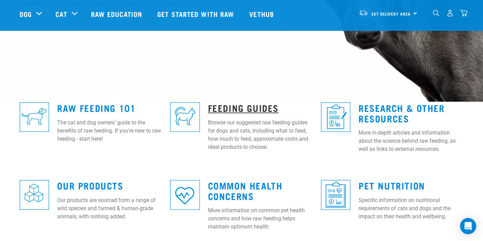 The image size is (483, 241). What do you see at coordinates (450, 13) in the screenshot?
I see `img: user.png` at bounding box center [450, 13].